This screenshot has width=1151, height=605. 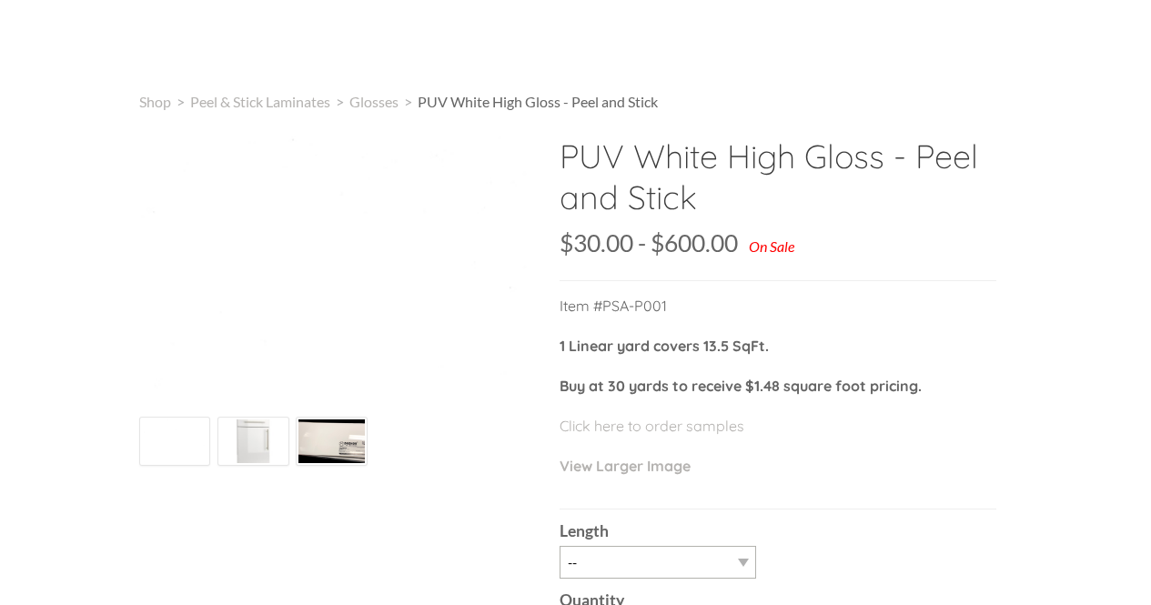 What do you see at coordinates (584, 531) in the screenshot?
I see `b: Length` at bounding box center [584, 531].